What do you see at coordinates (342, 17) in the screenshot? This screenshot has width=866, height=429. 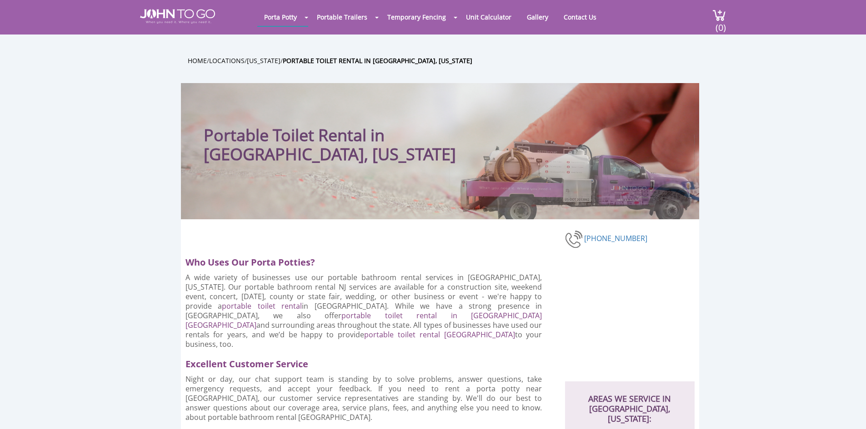 I see `a: Portable Trailers` at bounding box center [342, 17].